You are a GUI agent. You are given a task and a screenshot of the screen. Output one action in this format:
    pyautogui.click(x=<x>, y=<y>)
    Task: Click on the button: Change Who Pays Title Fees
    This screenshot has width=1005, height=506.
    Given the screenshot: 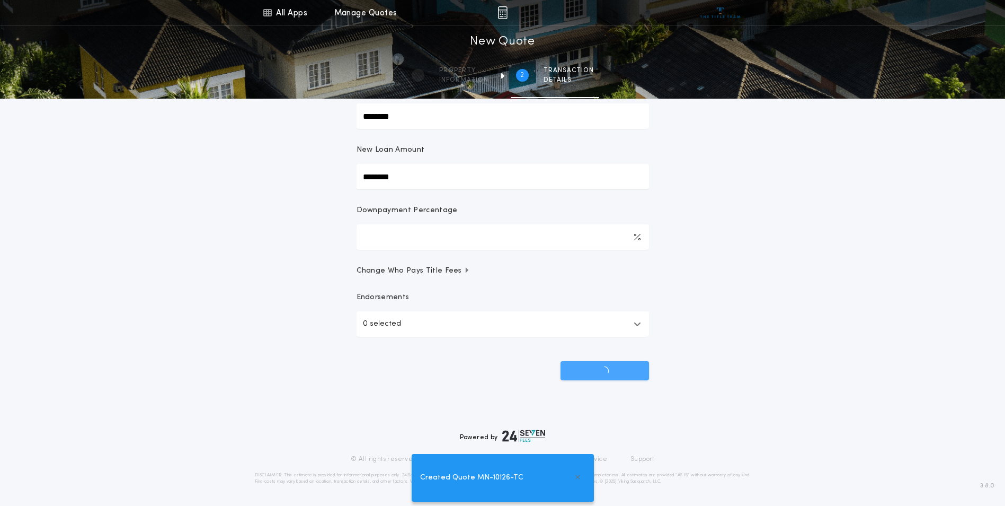 What is the action you would take?
    pyautogui.click(x=503, y=271)
    